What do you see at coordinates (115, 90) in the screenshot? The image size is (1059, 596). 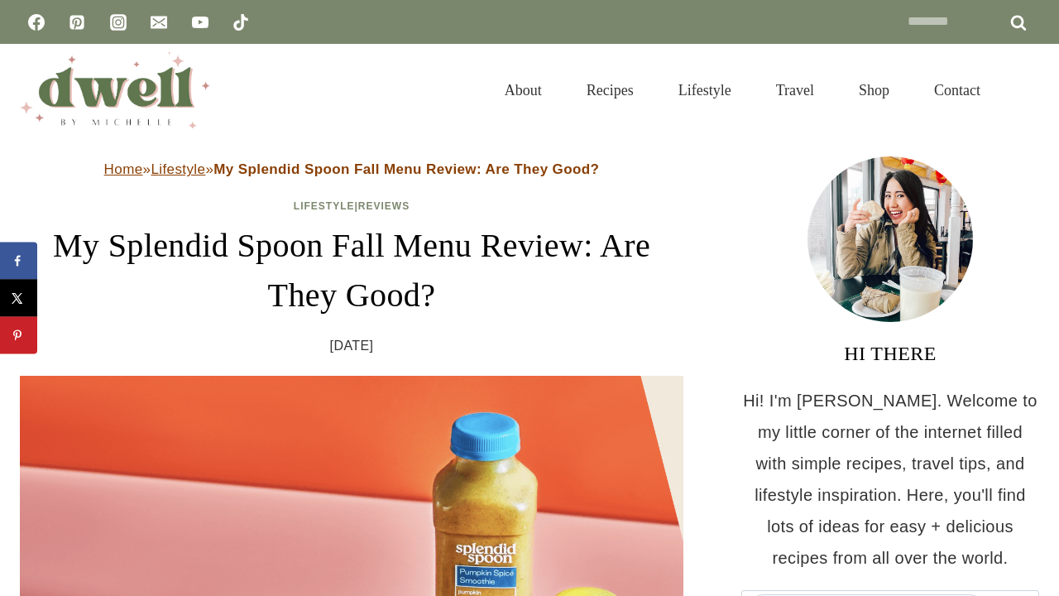 I see `a: DWELL by michelle` at bounding box center [115, 90].